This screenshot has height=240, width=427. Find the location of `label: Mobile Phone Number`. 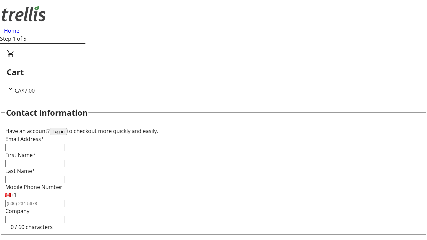

label: Mobile Phone Number is located at coordinates (34, 187).